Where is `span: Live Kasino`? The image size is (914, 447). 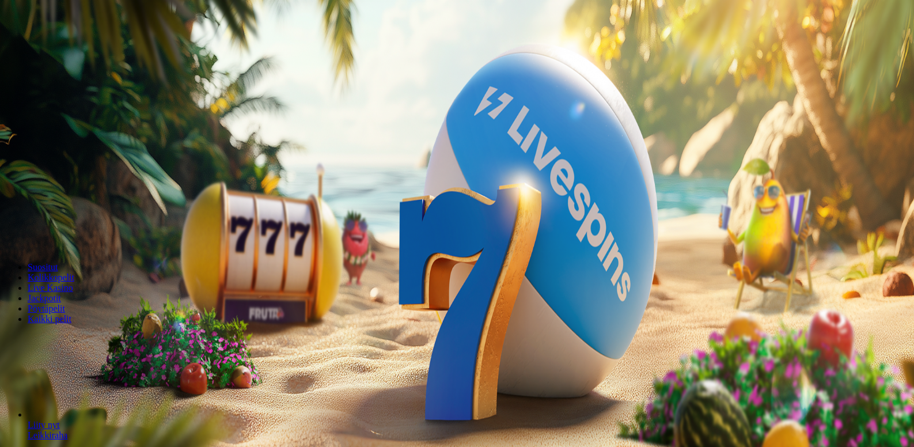 span: Live Kasino is located at coordinates (50, 287).